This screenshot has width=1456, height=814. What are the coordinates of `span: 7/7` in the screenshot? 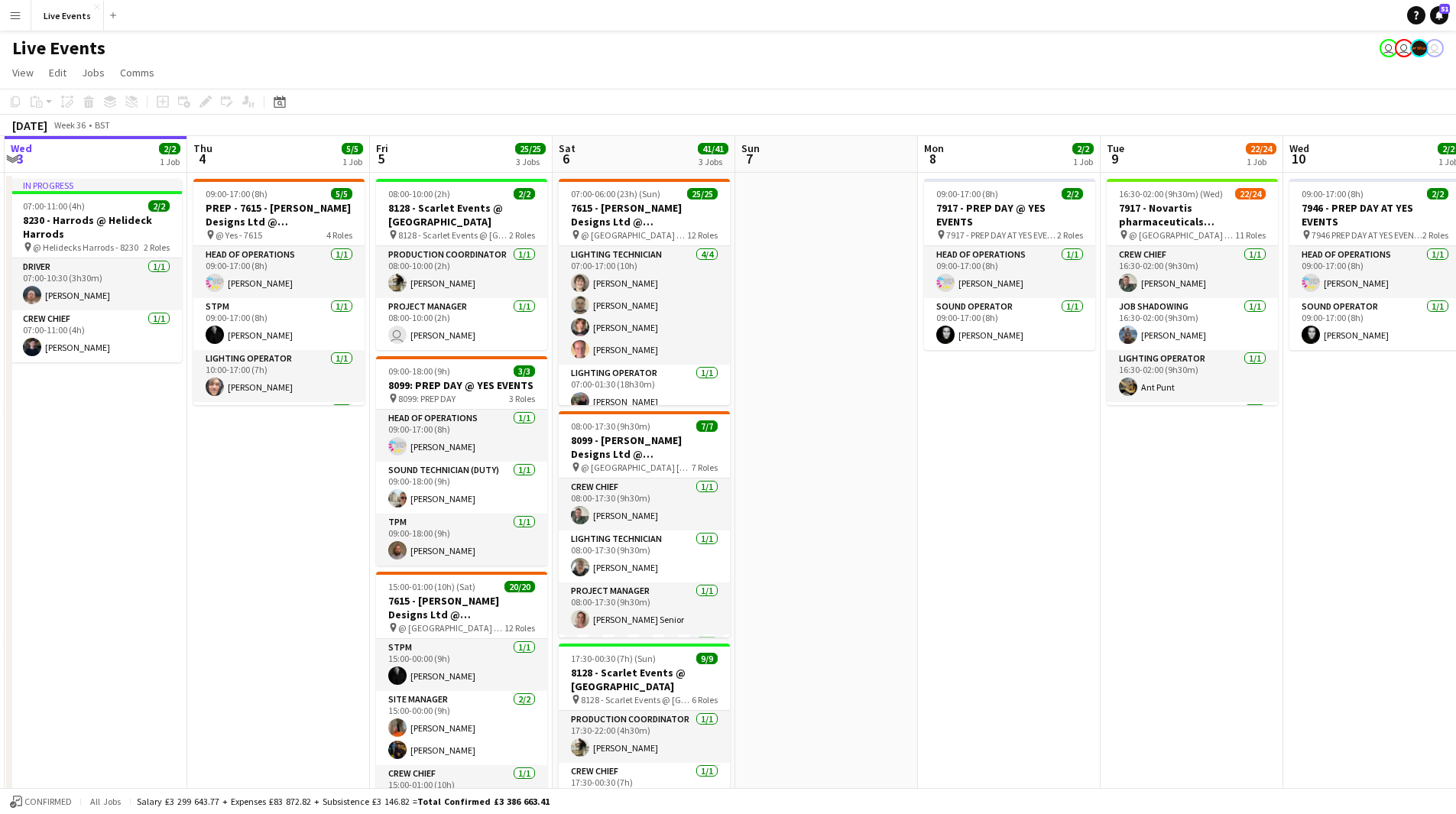 It's located at (707, 426).